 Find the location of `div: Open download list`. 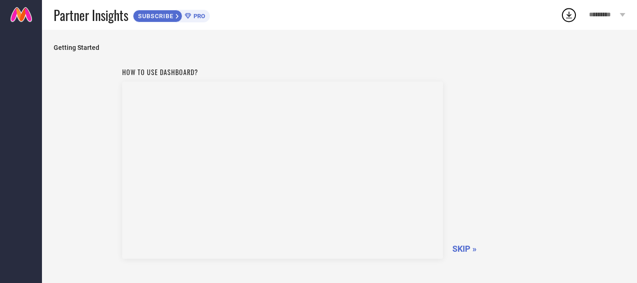

div: Open download list is located at coordinates (569, 15).